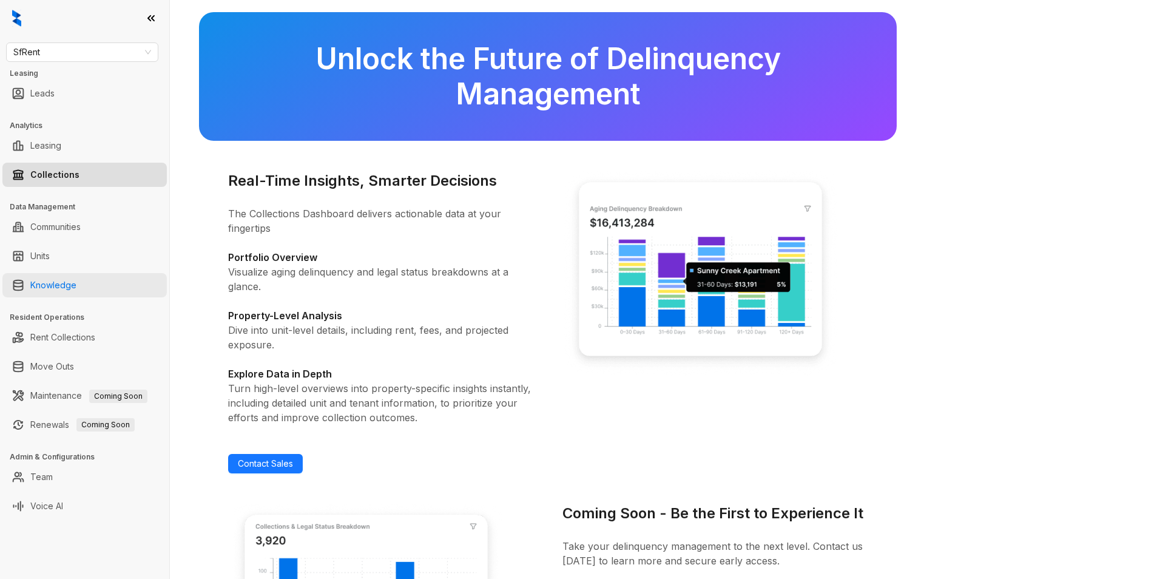  Describe the element at coordinates (548, 76) in the screenshot. I see `h2: Unlock the Future of Delinquency Management` at that location.